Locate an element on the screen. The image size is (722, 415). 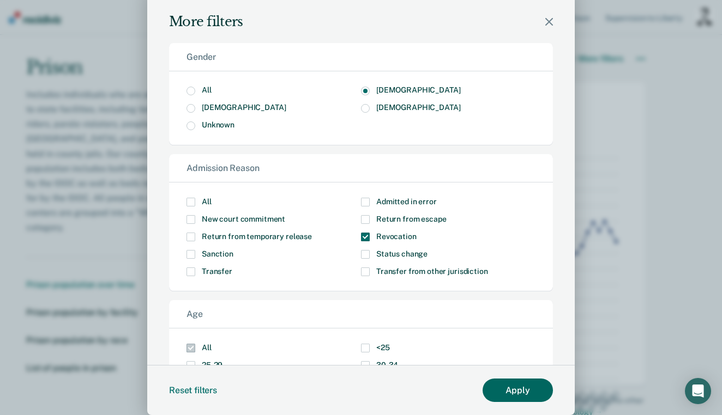
span: Return from escape is located at coordinates (411, 219).